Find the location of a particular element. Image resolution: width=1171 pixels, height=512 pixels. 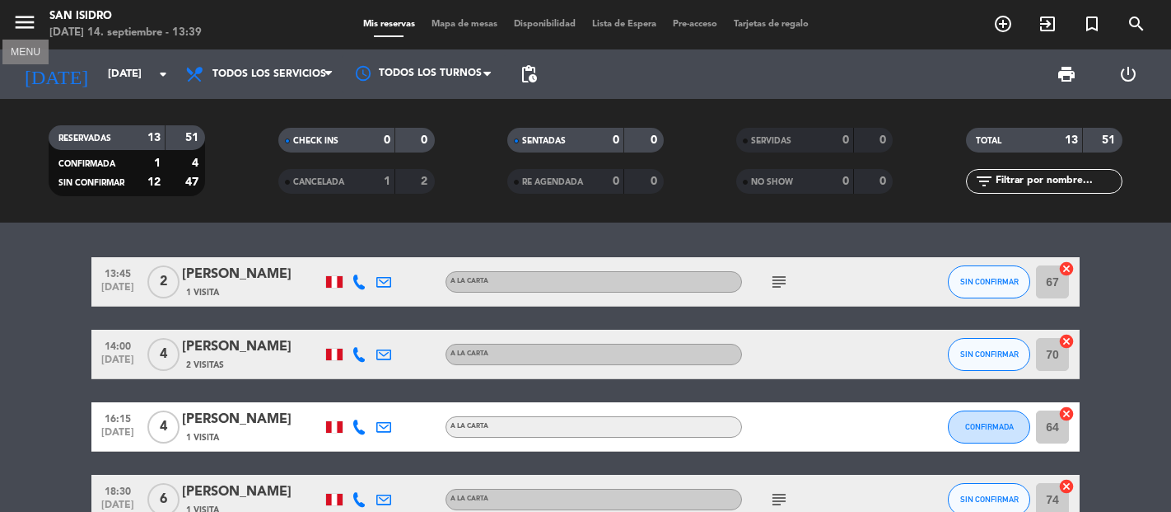

i: power_settings_new is located at coordinates (1129, 74).